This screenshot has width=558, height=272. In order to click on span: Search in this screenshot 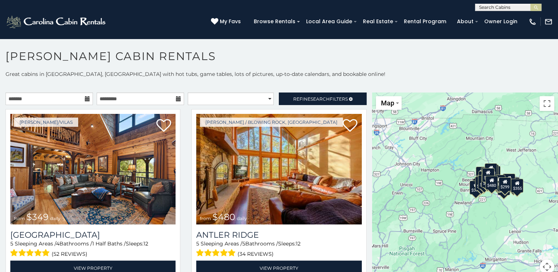, I will do `click(320, 99)`.